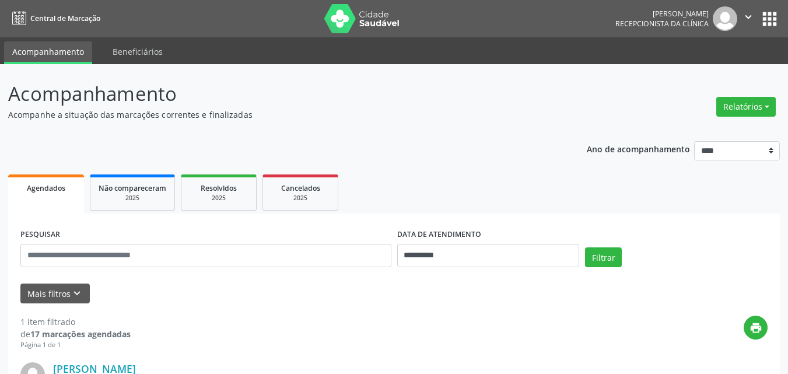 This screenshot has width=788, height=374. What do you see at coordinates (300, 188) in the screenshot?
I see `span: Cancelados` at bounding box center [300, 188].